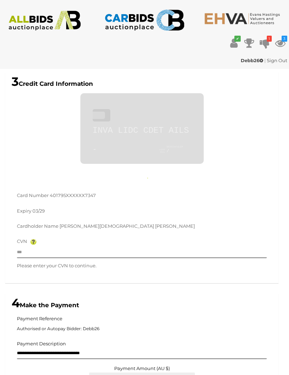 This screenshot has width=289, height=375. Describe the element at coordinates (142, 265) in the screenshot. I see `p: Please enter your CVN to continue.` at that location.